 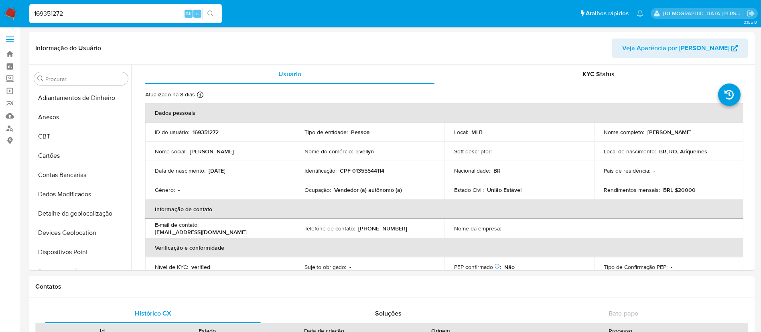 I want to click on p: Rendimentos mensais :, so click(x=632, y=190).